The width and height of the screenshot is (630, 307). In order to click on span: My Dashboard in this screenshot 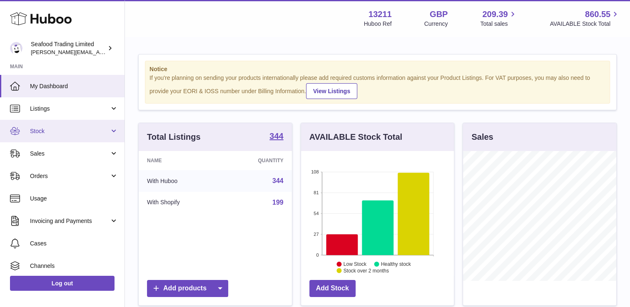, I will do `click(74, 86)`.